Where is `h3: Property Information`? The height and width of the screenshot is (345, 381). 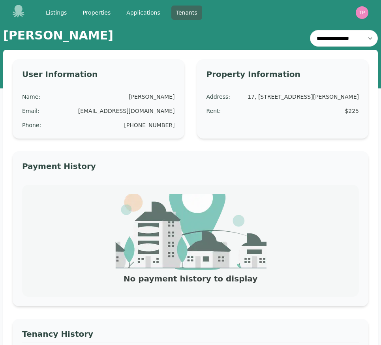
h3: Property Information is located at coordinates (283, 76).